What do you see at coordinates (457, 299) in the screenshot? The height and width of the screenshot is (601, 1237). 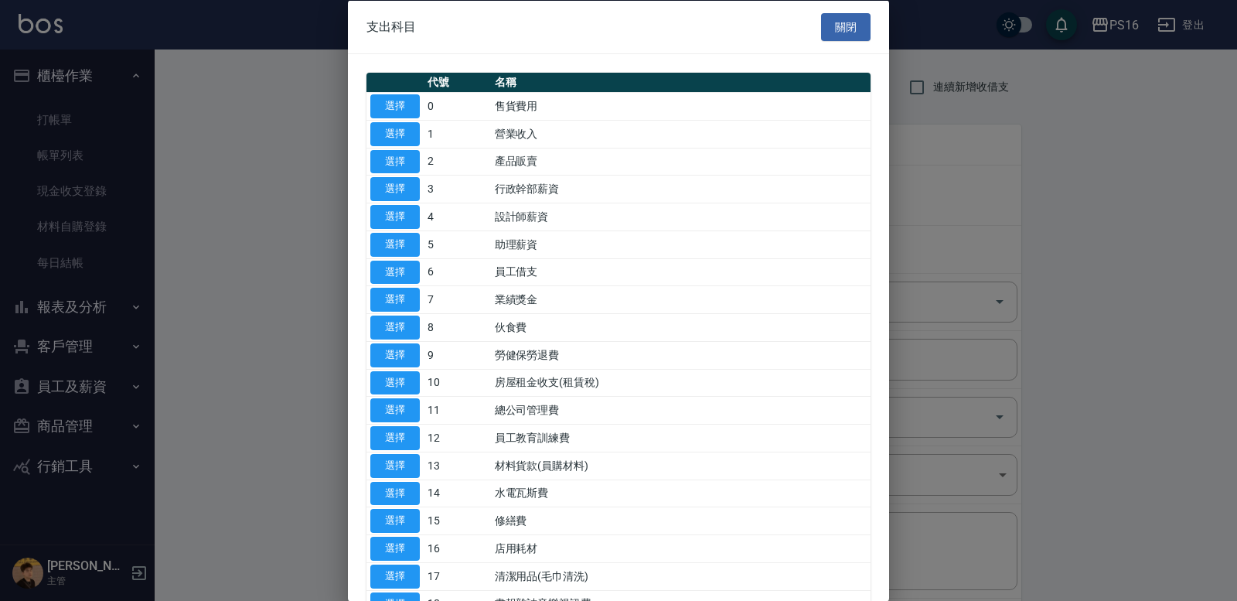 I see `td: 7` at bounding box center [457, 299].